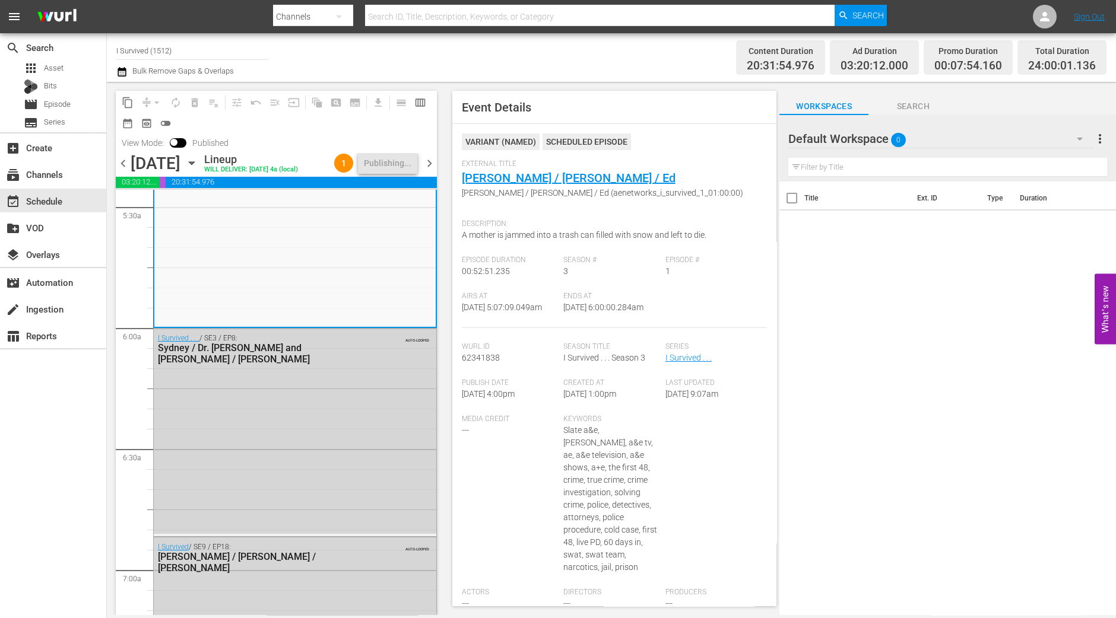 The height and width of the screenshot is (618, 1116). I want to click on span: preview_outlined, so click(147, 123).